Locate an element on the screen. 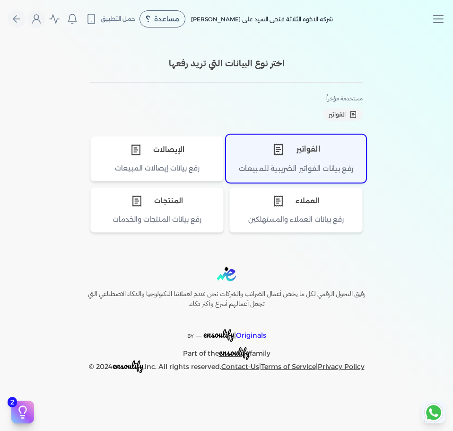 Image resolution: width=453 pixels, height=431 pixels. div: رفع بيانات المنتجات والخدمات is located at coordinates (157, 223).